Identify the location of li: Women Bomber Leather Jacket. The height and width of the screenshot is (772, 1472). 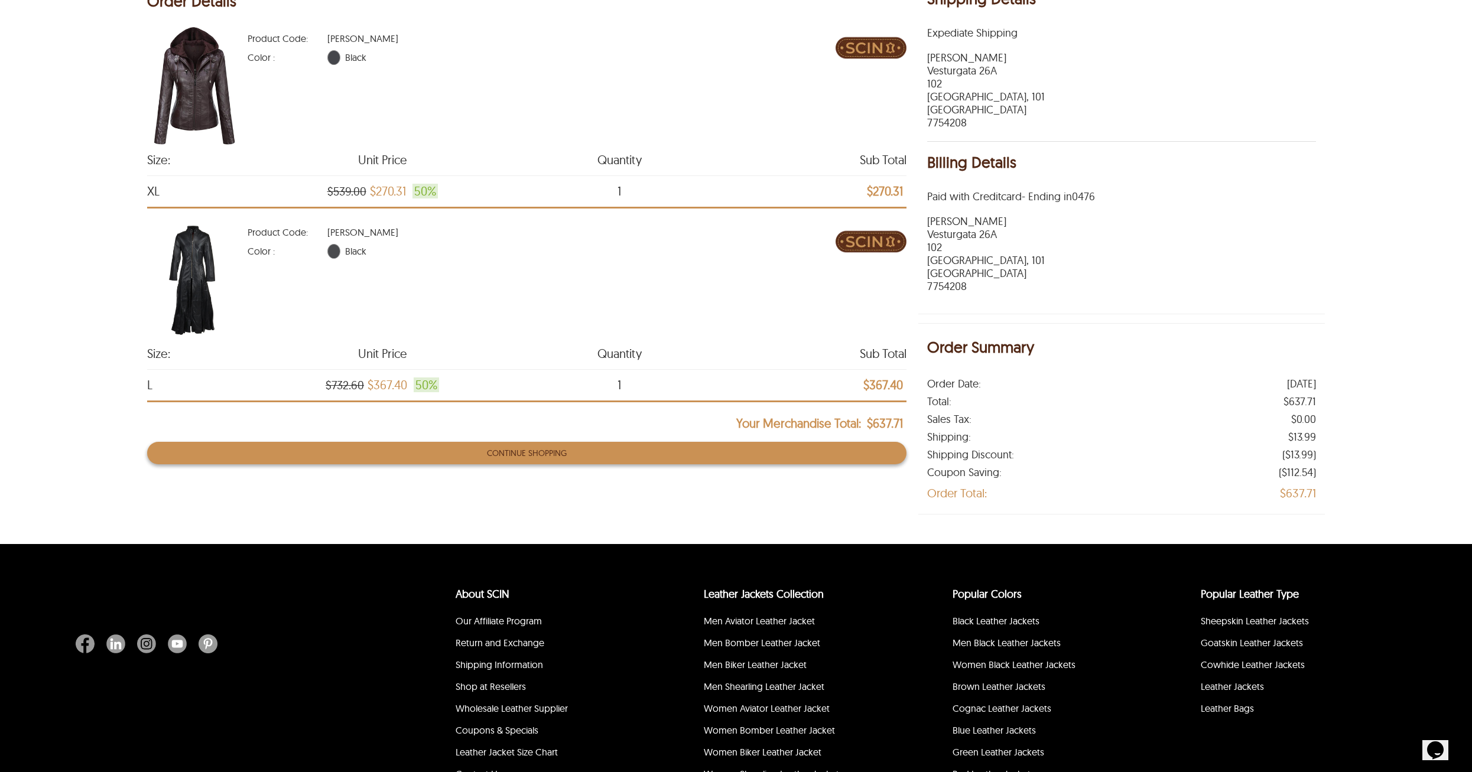
(798, 732).